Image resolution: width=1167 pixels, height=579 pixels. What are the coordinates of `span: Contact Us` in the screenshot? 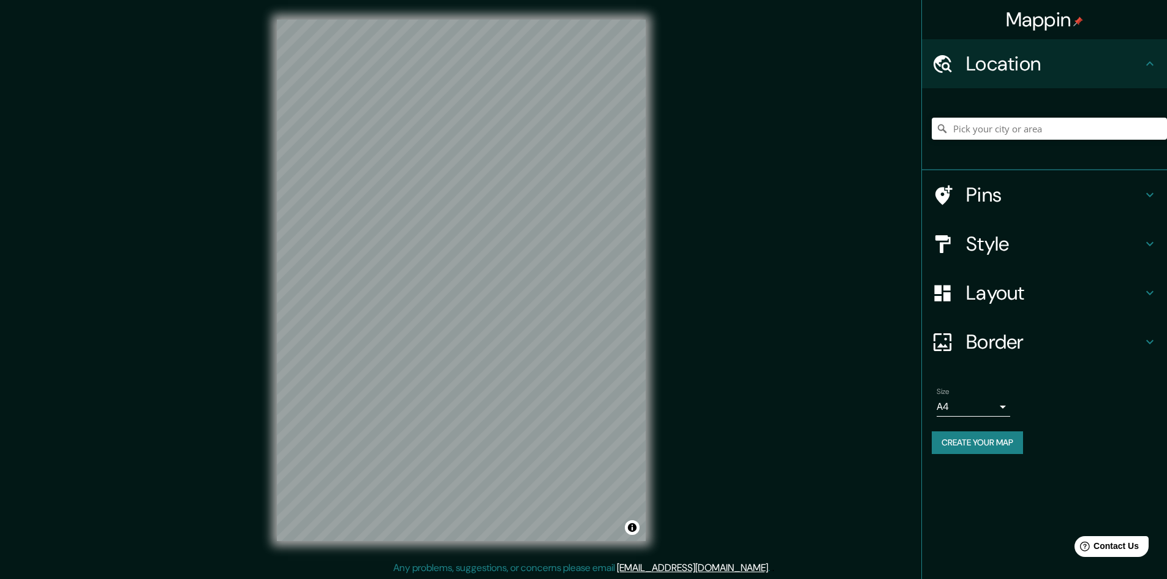 It's located at (58, 15).